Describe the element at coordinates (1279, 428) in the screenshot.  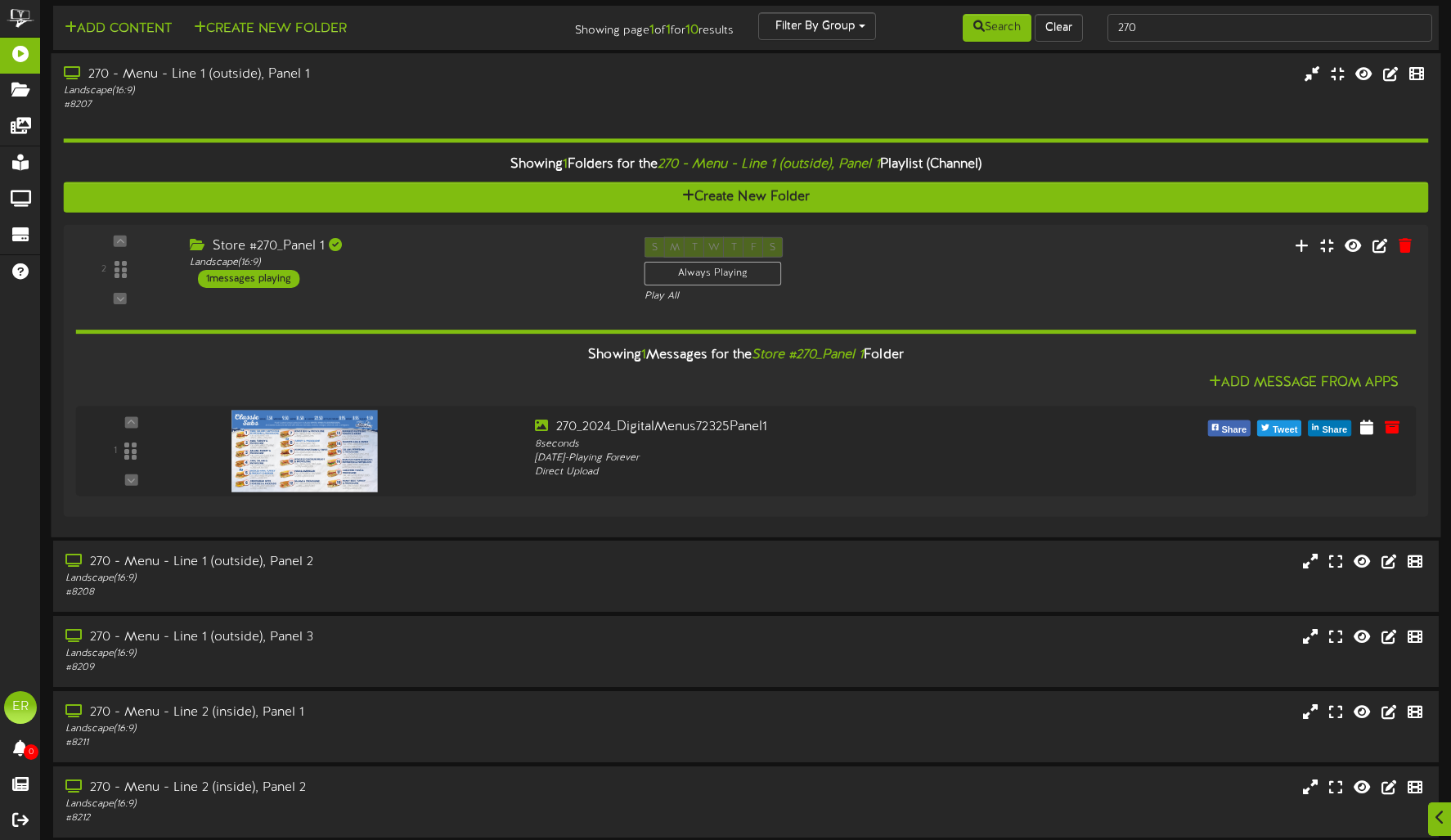
I see `button: Tweet` at that location.